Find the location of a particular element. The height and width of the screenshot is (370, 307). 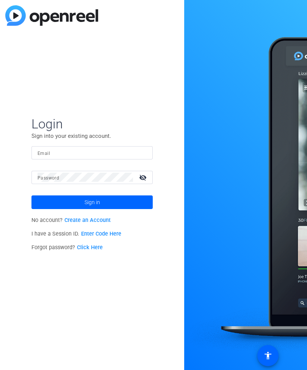

span: Forgot password? is located at coordinates (67, 247).